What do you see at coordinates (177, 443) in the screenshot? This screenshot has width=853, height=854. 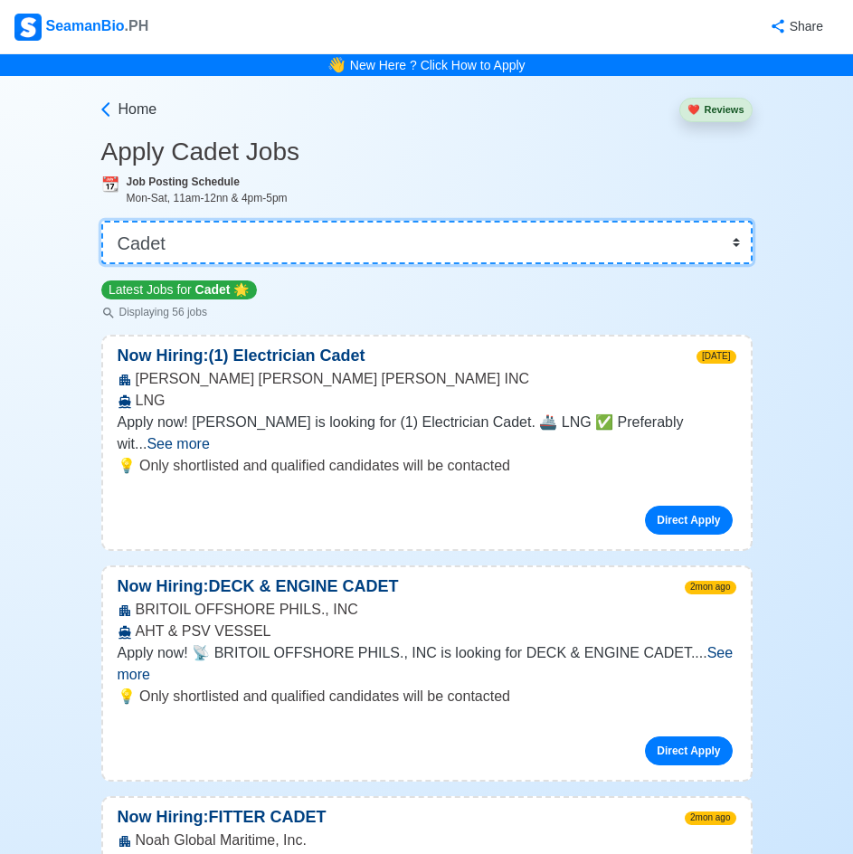 I see `span: See more` at bounding box center [177, 443].